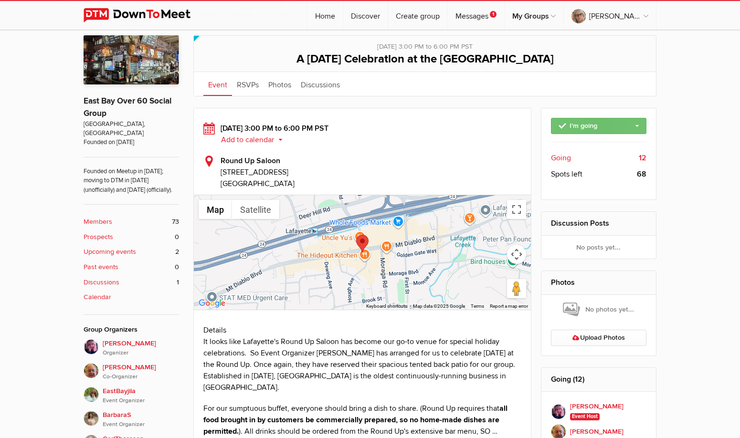  Describe the element at coordinates (144, 15) in the screenshot. I see `img: DownToMeet` at that location.